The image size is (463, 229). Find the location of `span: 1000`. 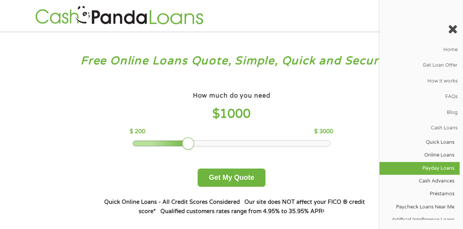

span: 1000 is located at coordinates (235, 114).